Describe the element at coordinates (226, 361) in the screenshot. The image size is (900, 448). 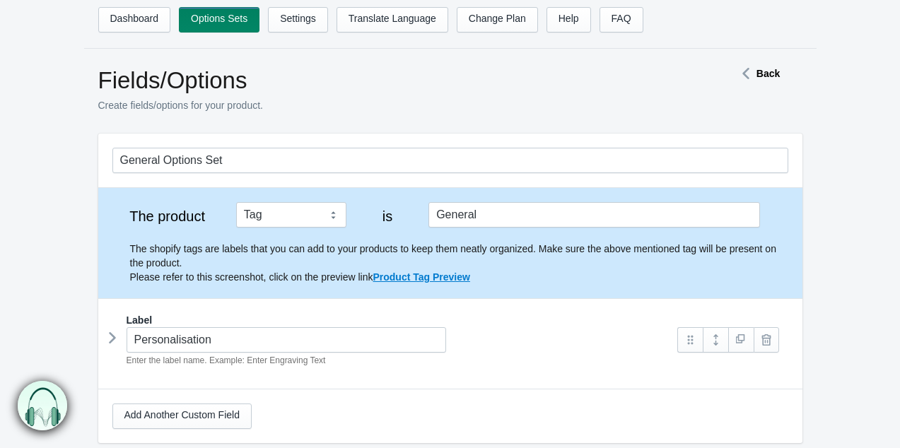
I see `em: Enter the label name. Example: Enter Engraving Text` at that location.